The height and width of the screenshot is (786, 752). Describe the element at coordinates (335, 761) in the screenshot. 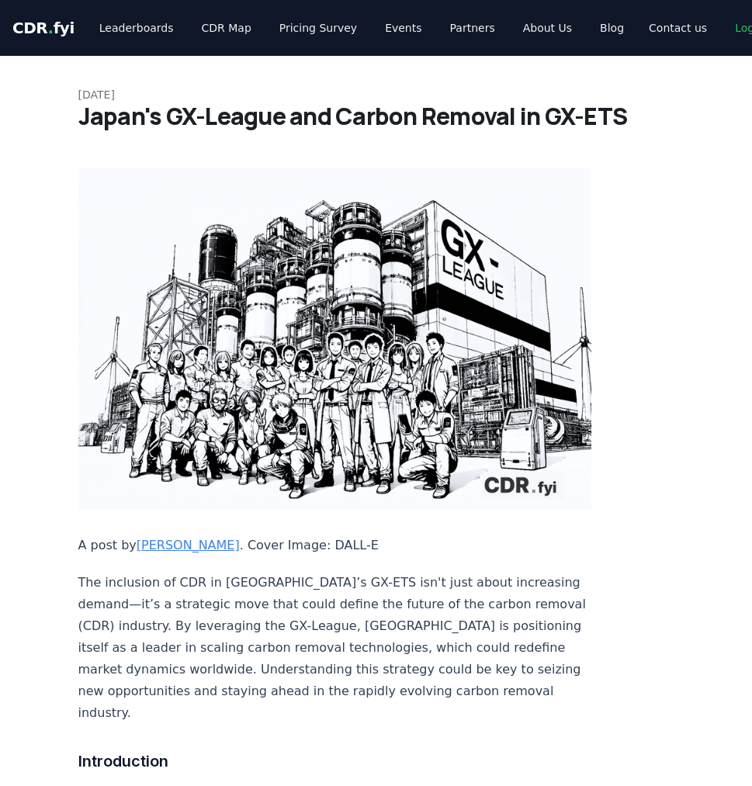

I see `h3: Introduction` at that location.